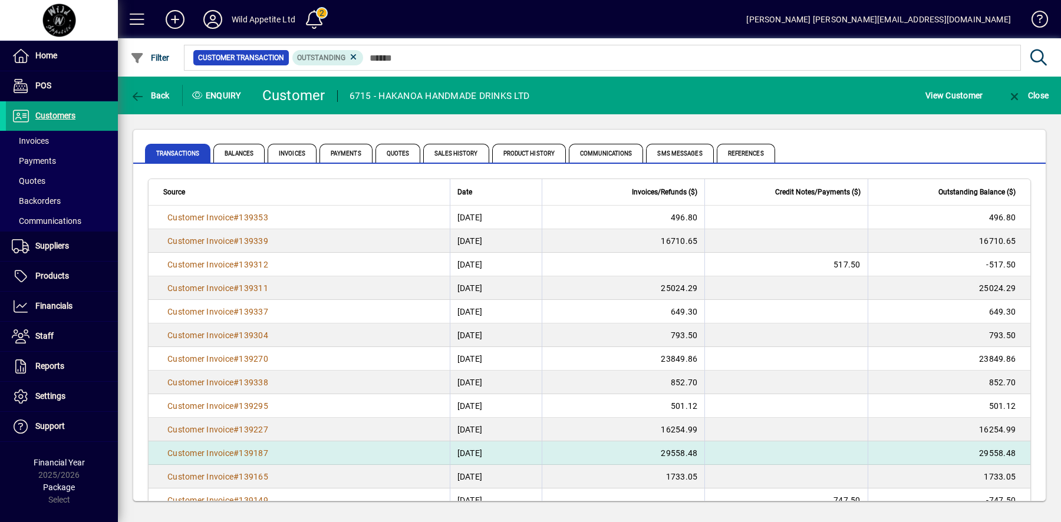 Image resolution: width=1061 pixels, height=522 pixels. Describe the element at coordinates (218, 335) in the screenshot. I see `a: Customer Invoice#139304` at that location.